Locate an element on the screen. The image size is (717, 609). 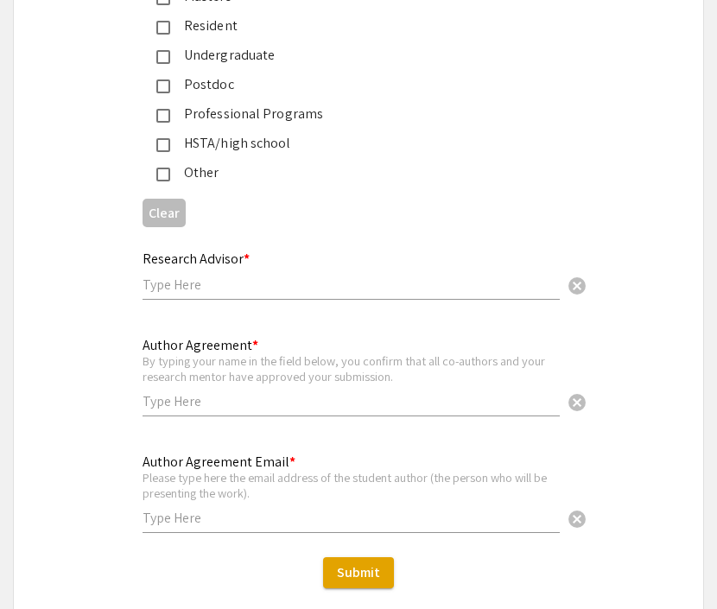
span: Submit is located at coordinates (358, 572).